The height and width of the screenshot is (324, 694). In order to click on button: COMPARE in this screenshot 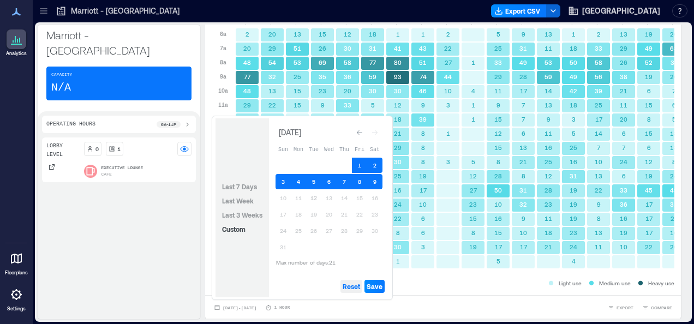, I will do `click(657, 308)`.